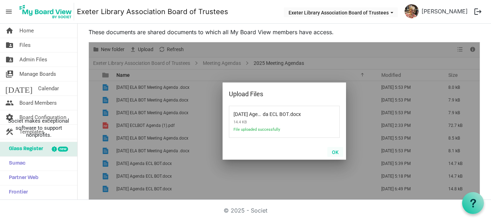 The width and height of the screenshot is (491, 221). I want to click on span: menu, so click(9, 12).